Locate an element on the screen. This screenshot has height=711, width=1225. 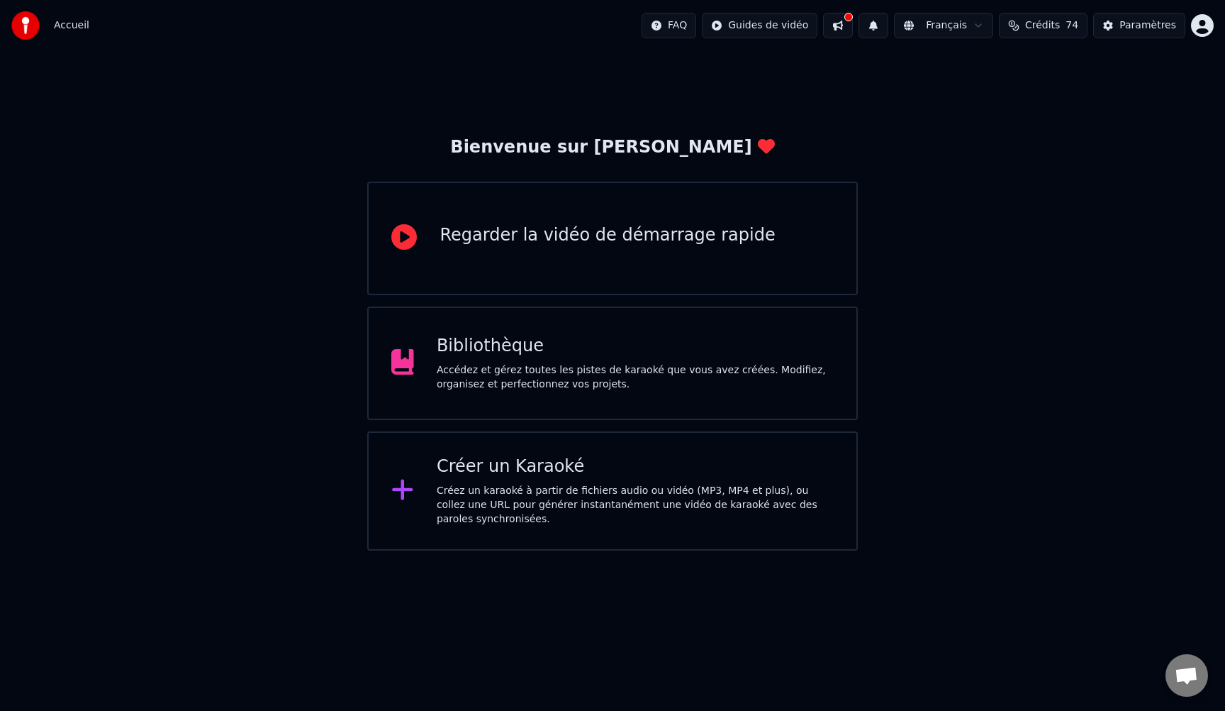
span: 74 is located at coordinates (1072, 26).